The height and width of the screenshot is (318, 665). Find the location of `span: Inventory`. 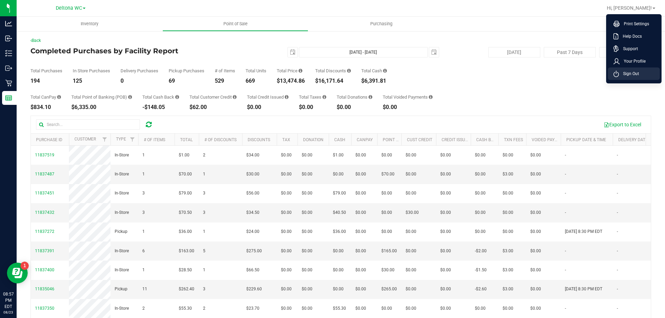

span: Inventory is located at coordinates (89, 24).